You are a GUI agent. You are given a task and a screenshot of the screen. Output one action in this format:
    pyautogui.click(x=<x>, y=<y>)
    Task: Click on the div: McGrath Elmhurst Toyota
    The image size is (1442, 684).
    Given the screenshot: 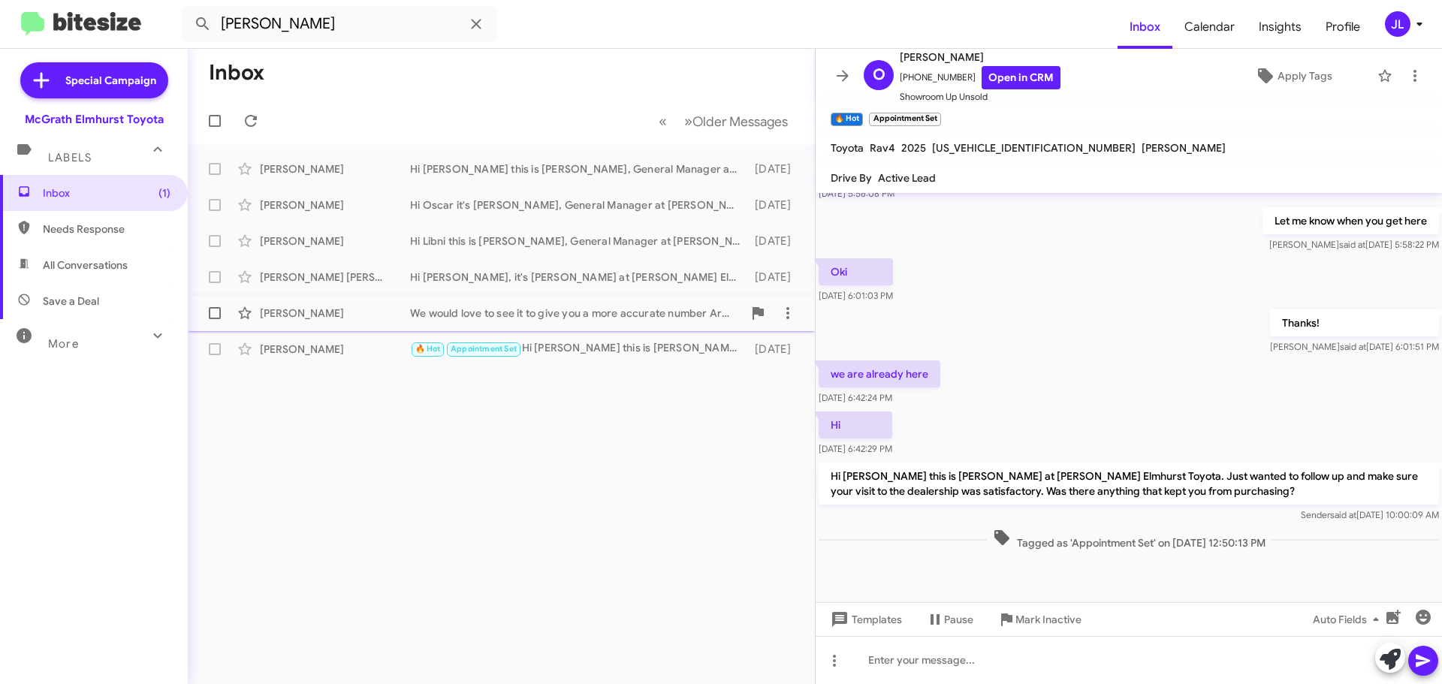 What is the action you would take?
    pyautogui.click(x=94, y=119)
    